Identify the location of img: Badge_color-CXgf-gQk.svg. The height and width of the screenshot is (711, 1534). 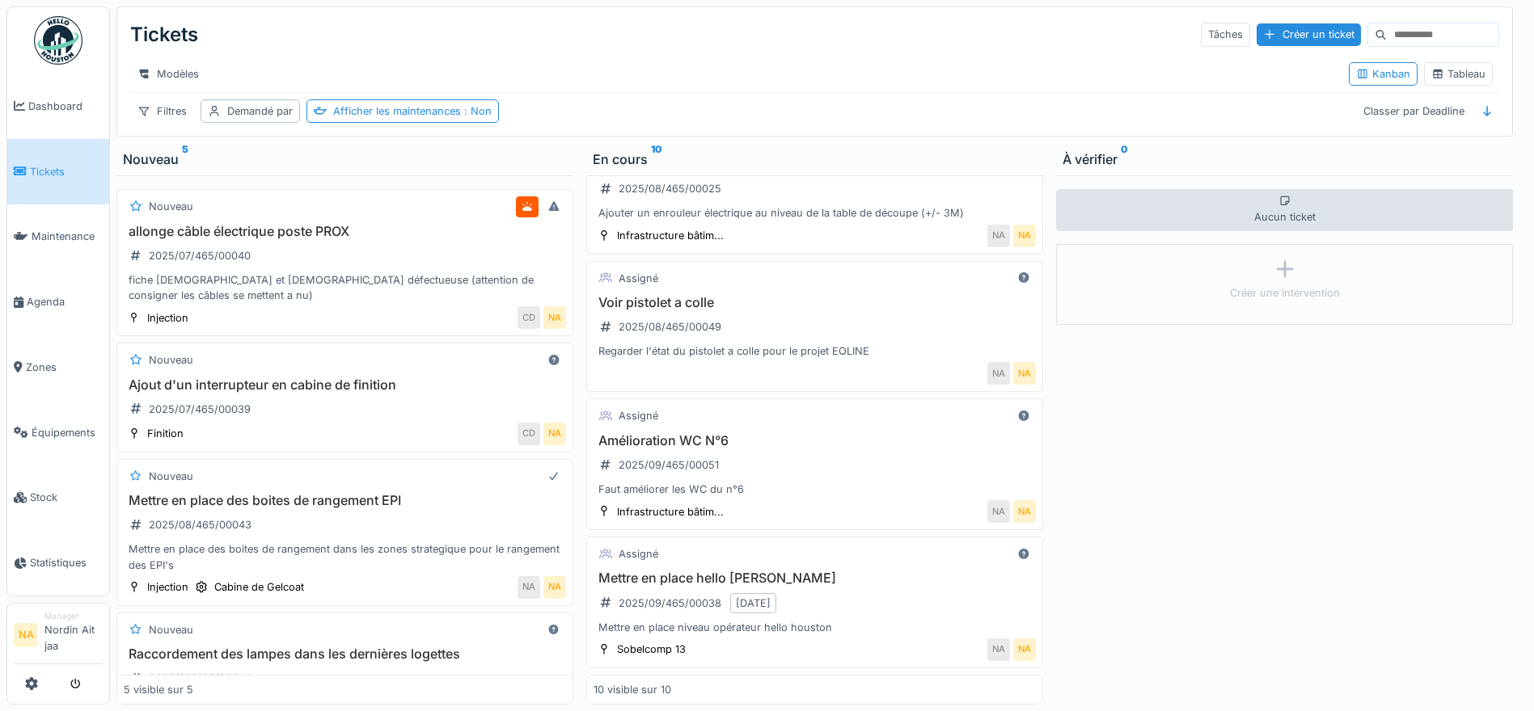
(58, 40).